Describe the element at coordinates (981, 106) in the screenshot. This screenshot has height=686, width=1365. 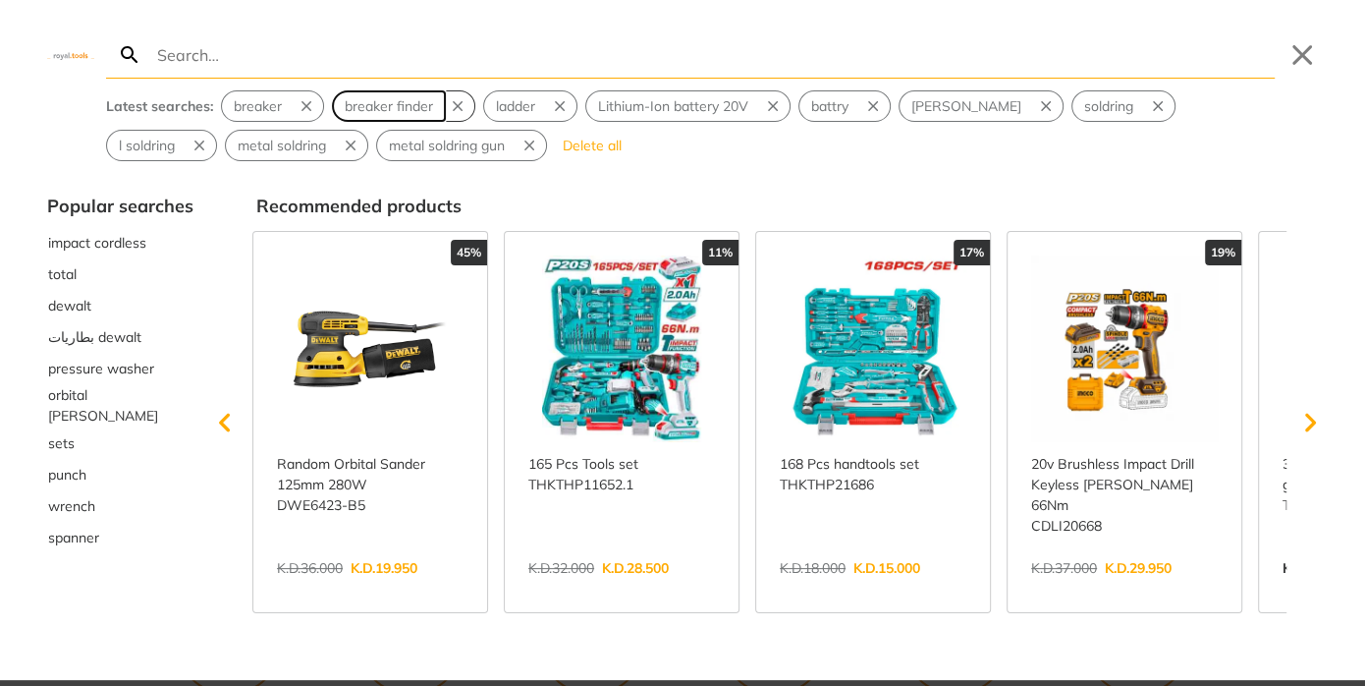
I see `div: Suggestion: hilda` at that location.